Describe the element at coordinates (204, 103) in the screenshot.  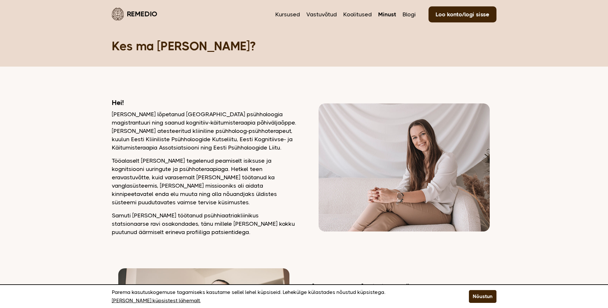
I see `h2: Hei!` at that location.